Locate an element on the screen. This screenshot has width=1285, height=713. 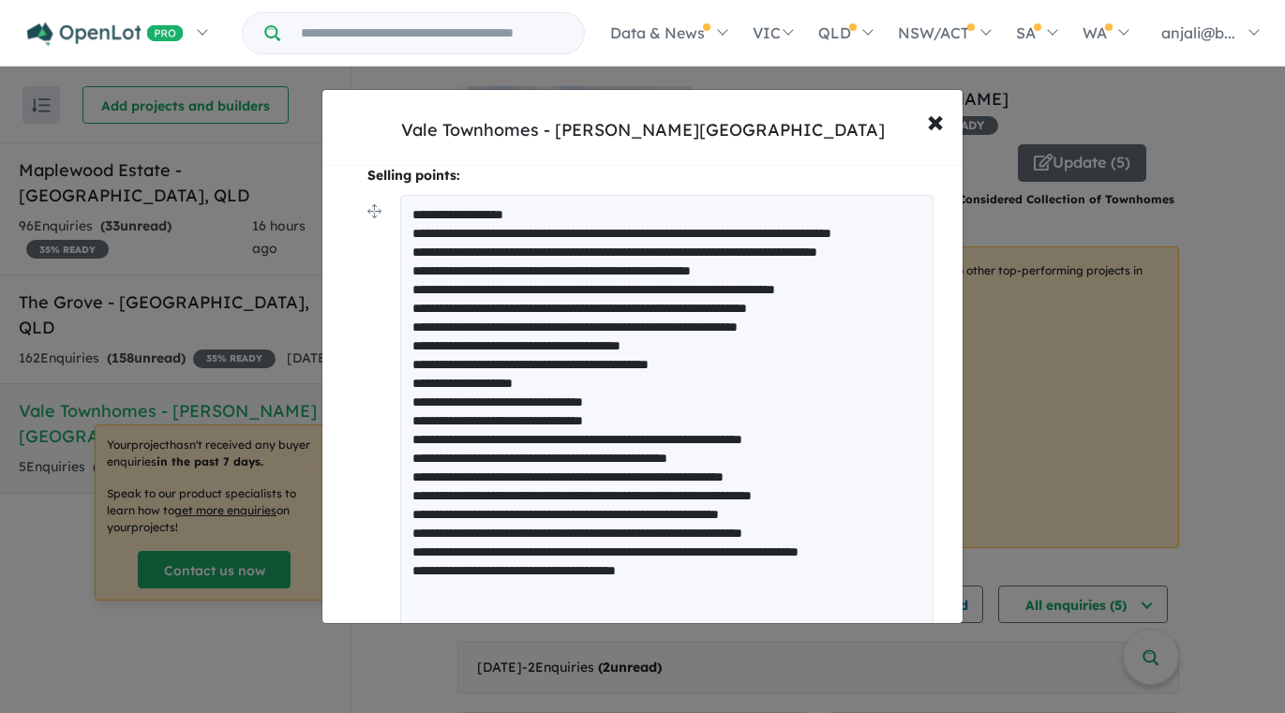
img: Openlot PRO Logo White is located at coordinates (105, 34).